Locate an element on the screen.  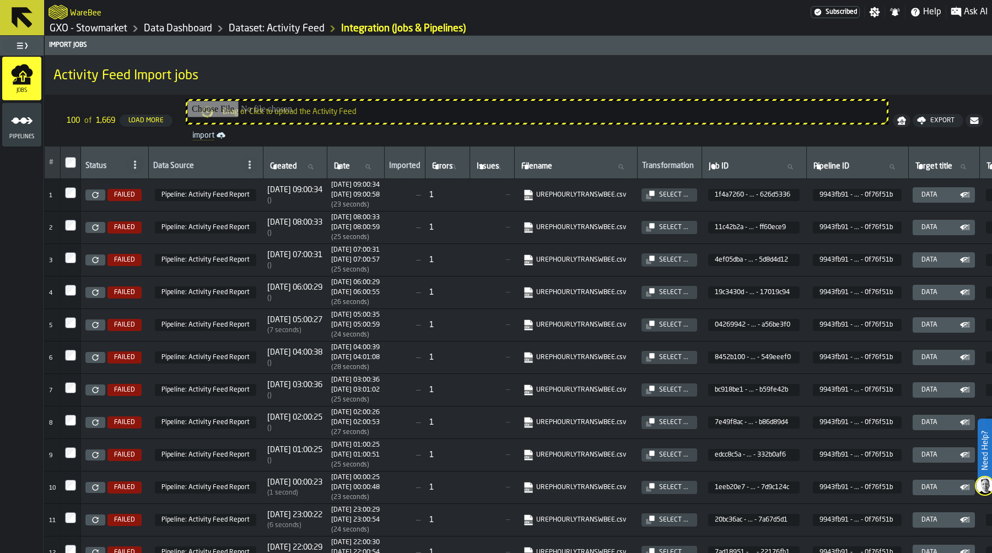
div: Started at 1755392439365 is located at coordinates (355, 348).